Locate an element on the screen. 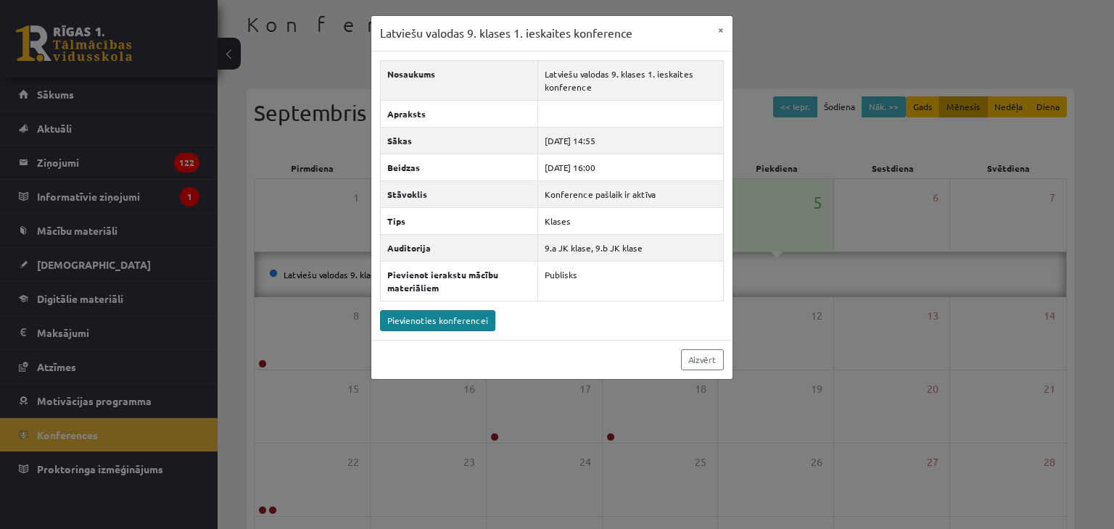 This screenshot has width=1114, height=529. th: Apraksts is located at coordinates (459, 113).